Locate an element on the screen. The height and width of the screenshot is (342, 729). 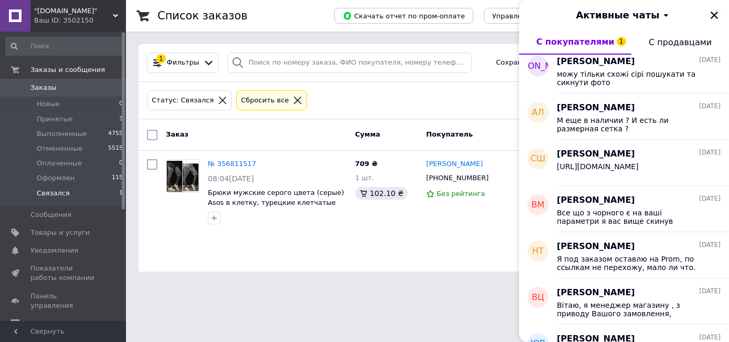
span: Уведомления is located at coordinates (54, 250).